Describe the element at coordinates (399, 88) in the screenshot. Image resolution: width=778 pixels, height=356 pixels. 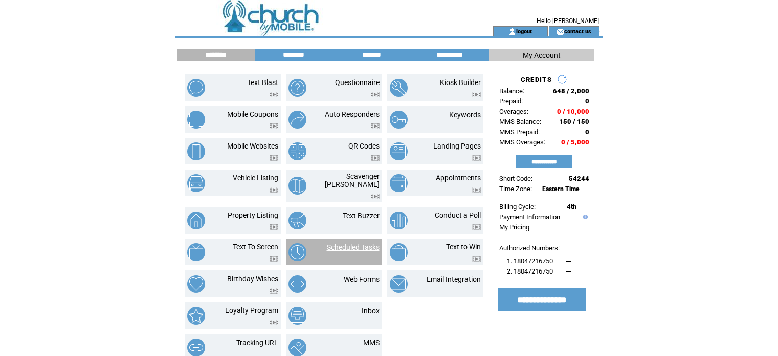
I see `img: kiosk-builder.png` at that location.